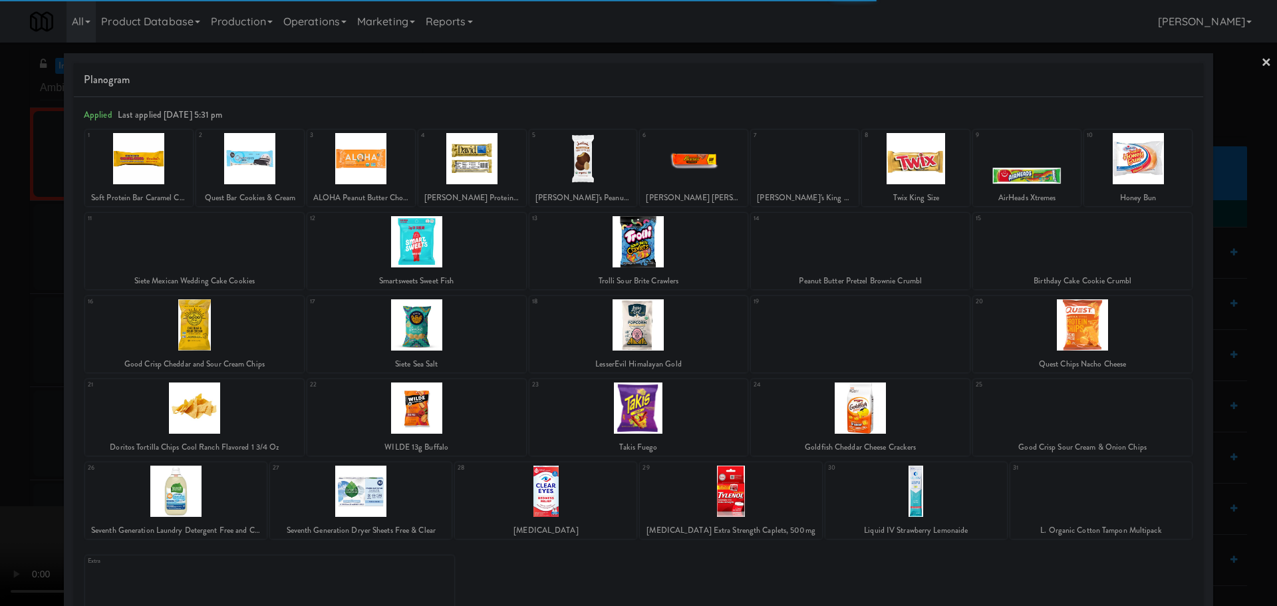 The image size is (1277, 606). What do you see at coordinates (141, 384) in the screenshot?
I see `div: 21` at bounding box center [141, 384].